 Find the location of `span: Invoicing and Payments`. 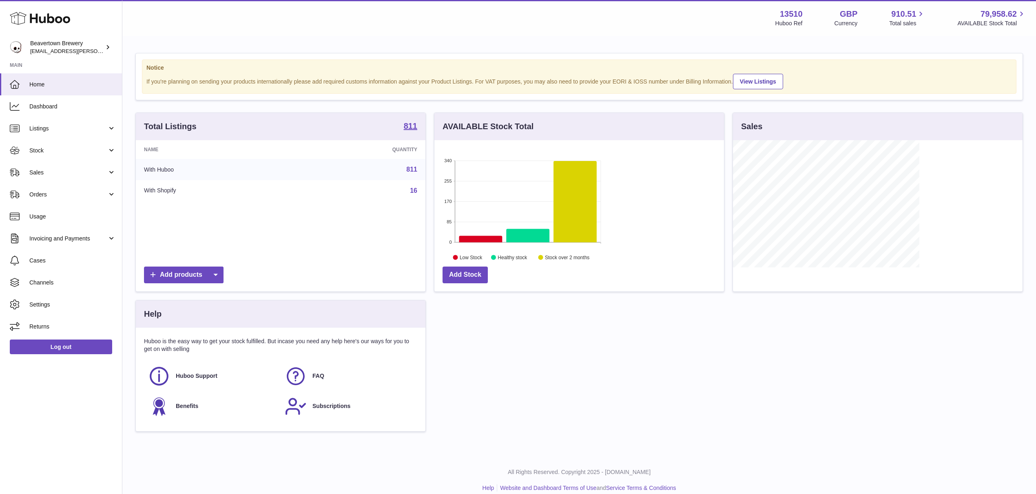

span: Invoicing and Payments is located at coordinates (68, 239).